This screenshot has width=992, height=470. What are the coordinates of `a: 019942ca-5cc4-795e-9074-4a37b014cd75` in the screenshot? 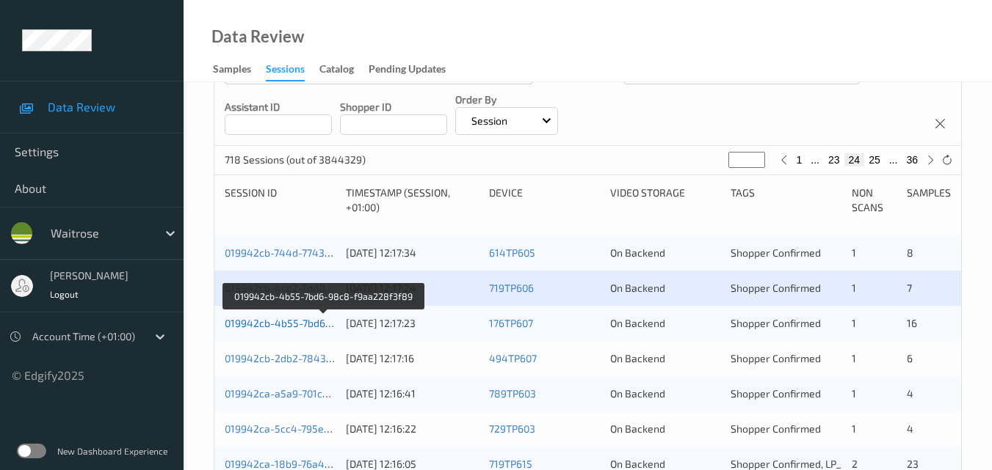 It's located at (324, 429).